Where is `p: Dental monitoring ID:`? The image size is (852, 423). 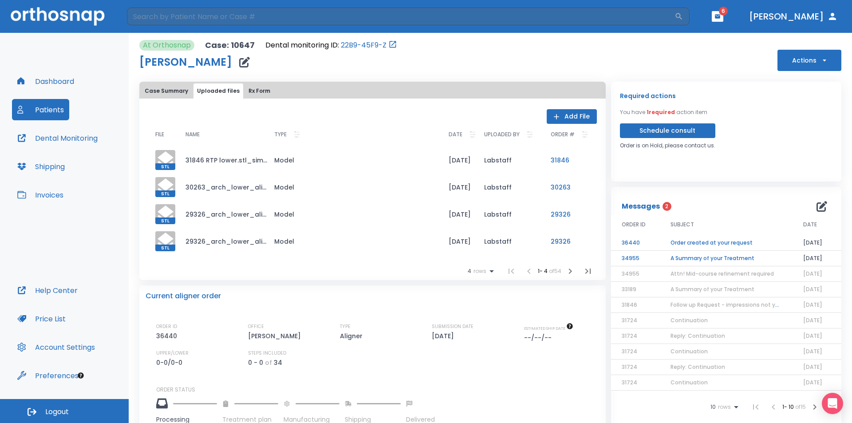 p: Dental monitoring ID: is located at coordinates (302, 45).